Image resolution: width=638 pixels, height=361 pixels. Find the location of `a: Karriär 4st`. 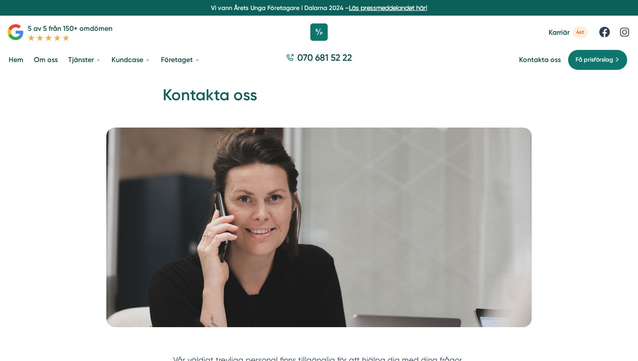

a: Karriär 4st is located at coordinates (568, 32).